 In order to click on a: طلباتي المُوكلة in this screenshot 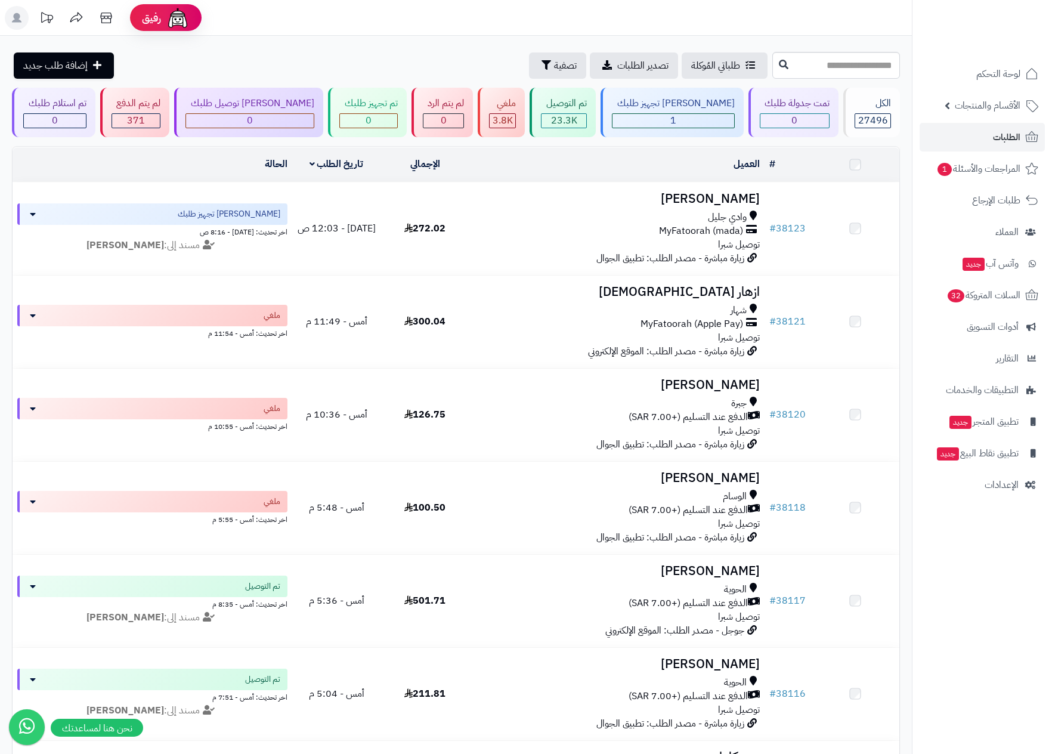, I will do `click(725, 66)`.